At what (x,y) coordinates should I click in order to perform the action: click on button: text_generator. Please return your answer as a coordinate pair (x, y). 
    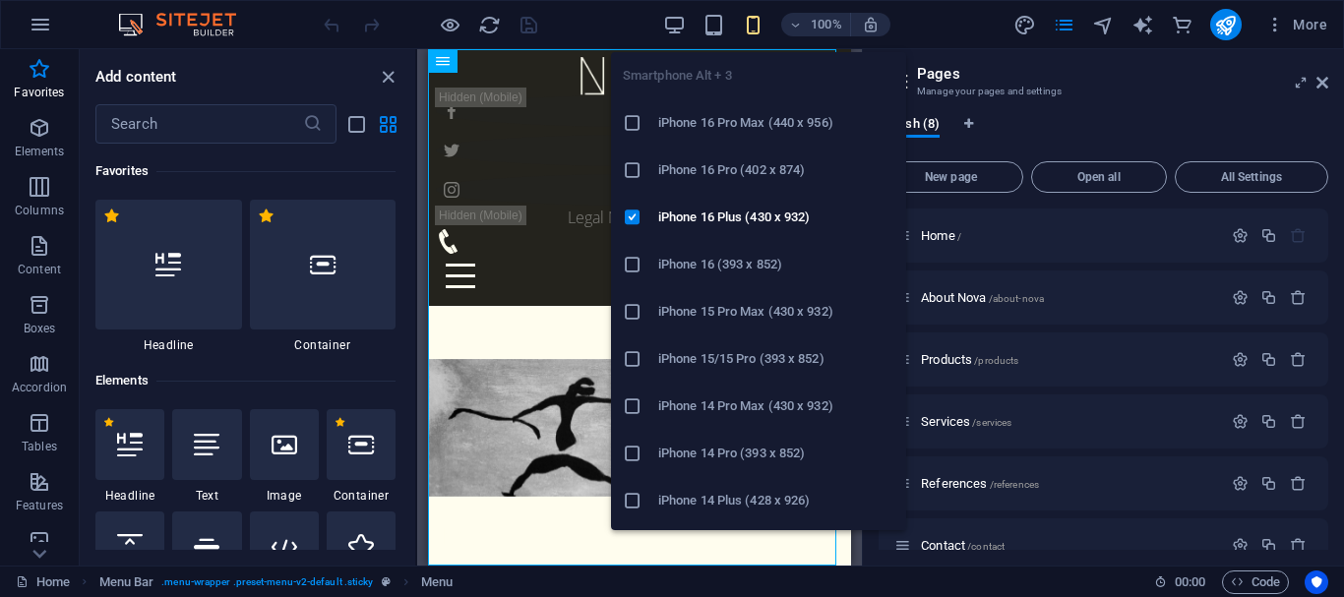
    Looking at the image, I should click on (1143, 25).